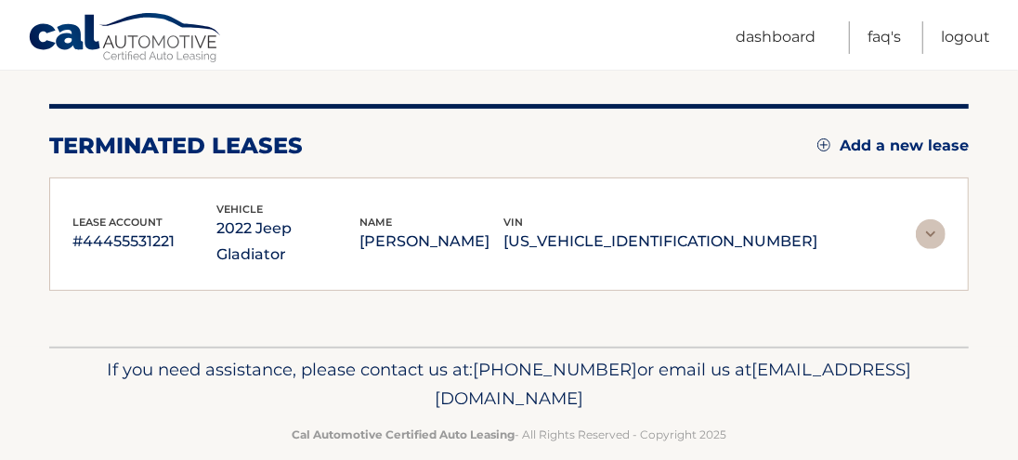 Image resolution: width=1018 pixels, height=460 pixels. I want to click on strong: Cal Automotive Certified Auto Leasing, so click(403, 434).